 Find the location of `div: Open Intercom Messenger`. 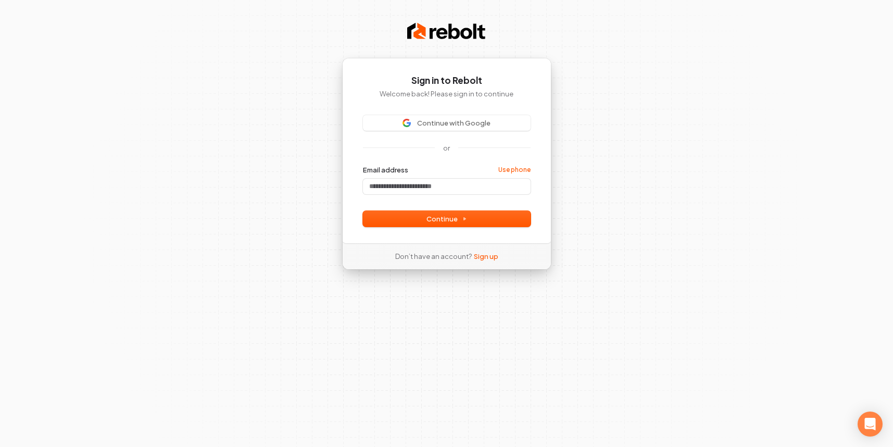

div: Open Intercom Messenger is located at coordinates (870, 424).